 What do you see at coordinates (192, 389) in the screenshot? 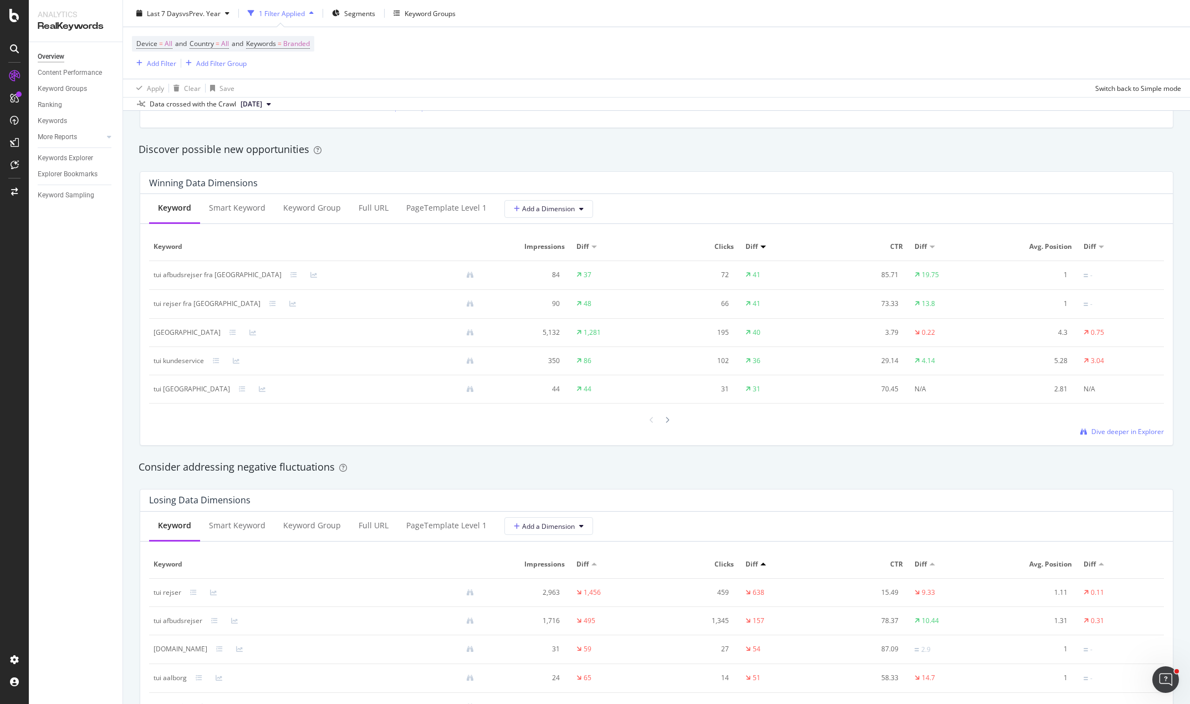
I see `div: tui dänemark` at bounding box center [192, 389].